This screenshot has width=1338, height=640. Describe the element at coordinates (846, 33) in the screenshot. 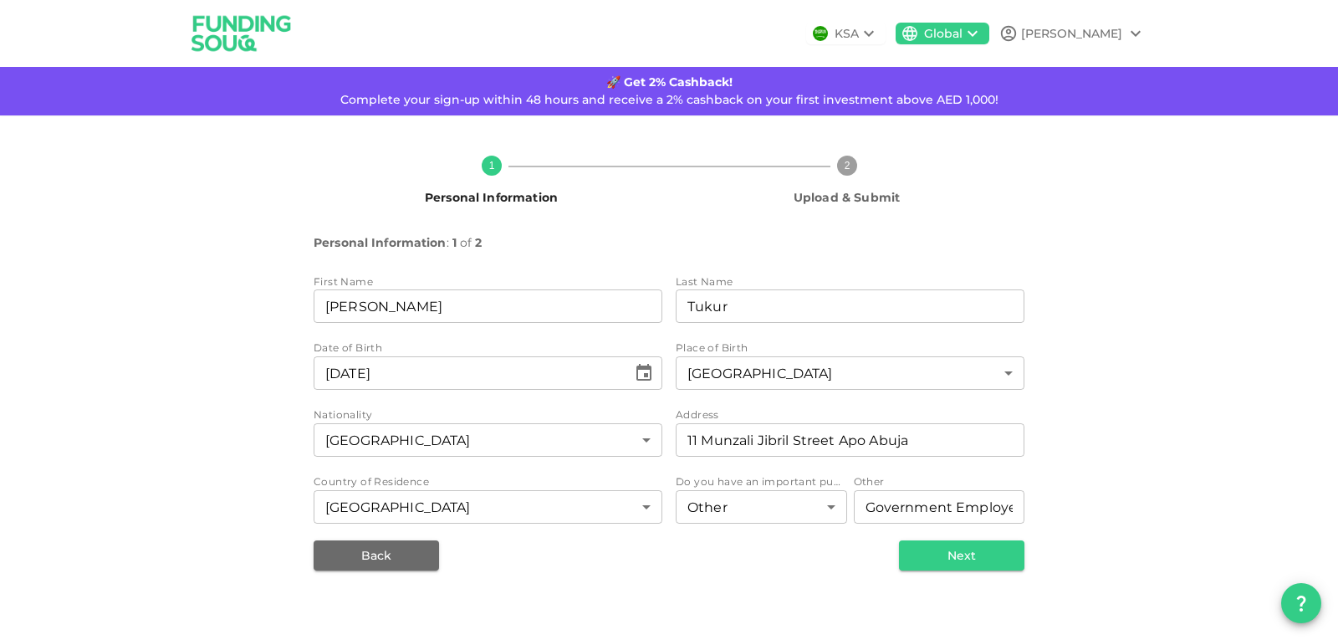

I see `div: KSA` at that location.